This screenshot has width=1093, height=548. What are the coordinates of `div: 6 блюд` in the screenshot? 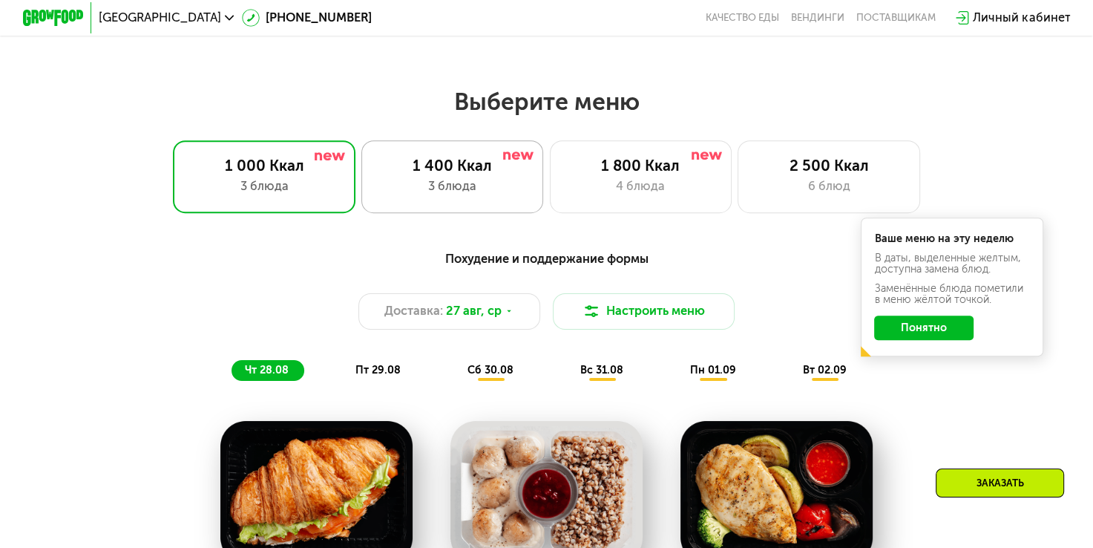 It's located at (829, 186).